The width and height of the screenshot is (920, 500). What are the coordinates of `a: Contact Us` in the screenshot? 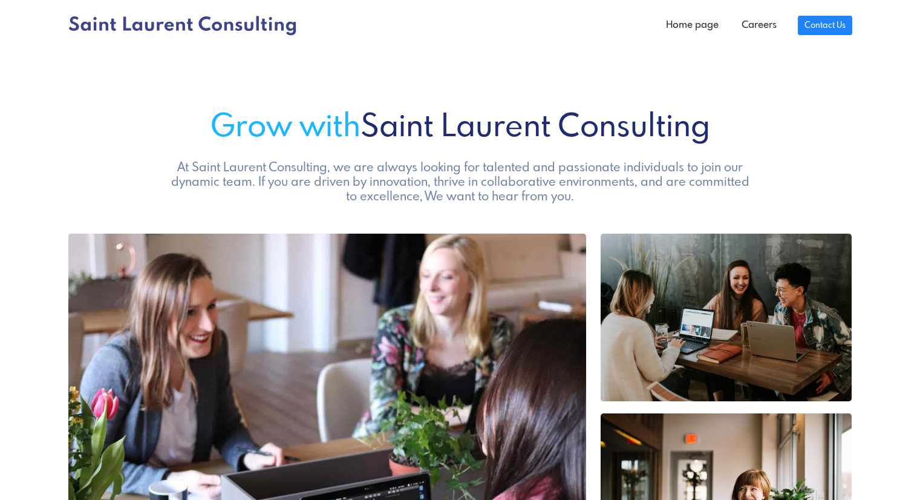 It's located at (825, 25).